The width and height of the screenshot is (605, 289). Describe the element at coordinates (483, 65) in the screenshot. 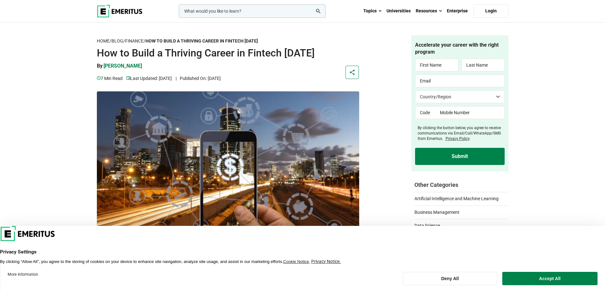

I see `input: Last Name` at that location.